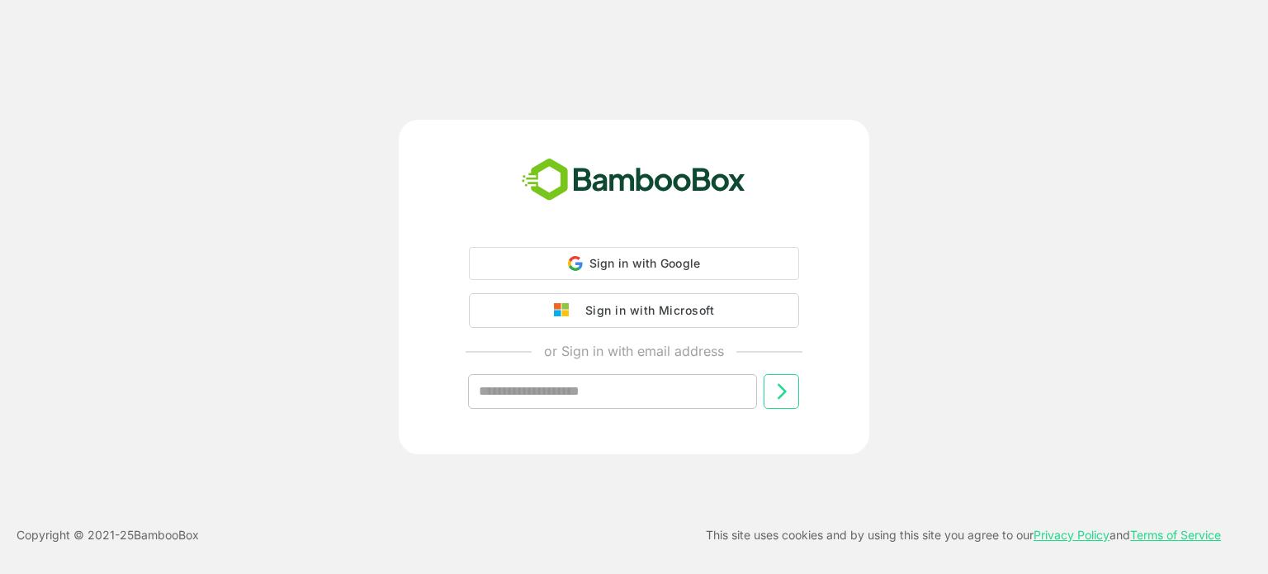  I want to click on span: Sign in with Google, so click(645, 263).